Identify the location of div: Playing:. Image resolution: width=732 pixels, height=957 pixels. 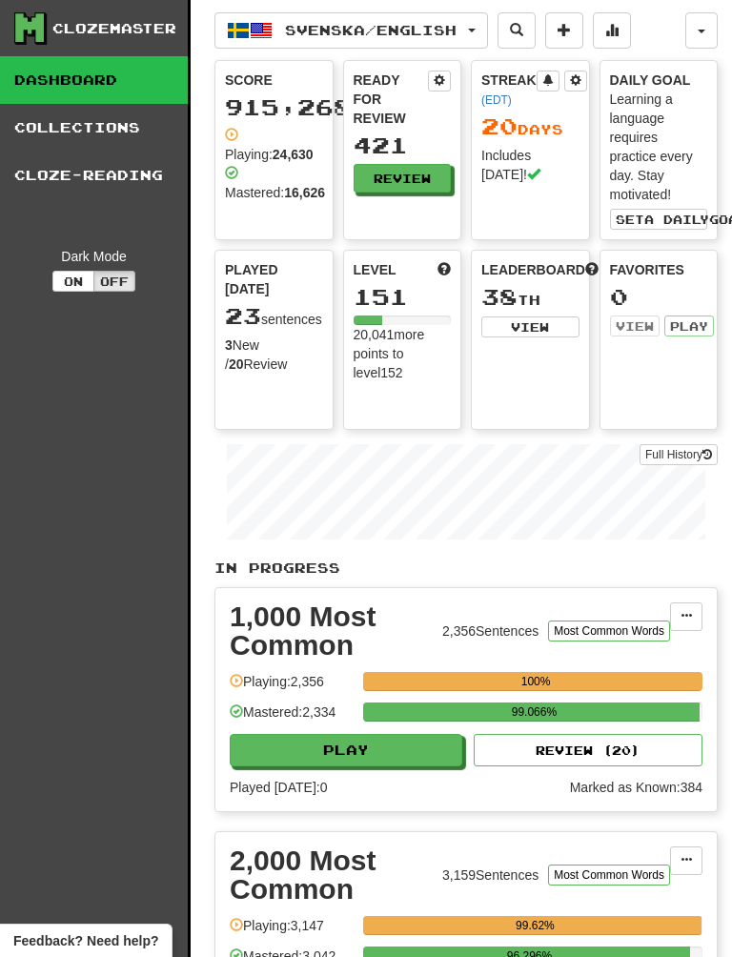
(269, 145).